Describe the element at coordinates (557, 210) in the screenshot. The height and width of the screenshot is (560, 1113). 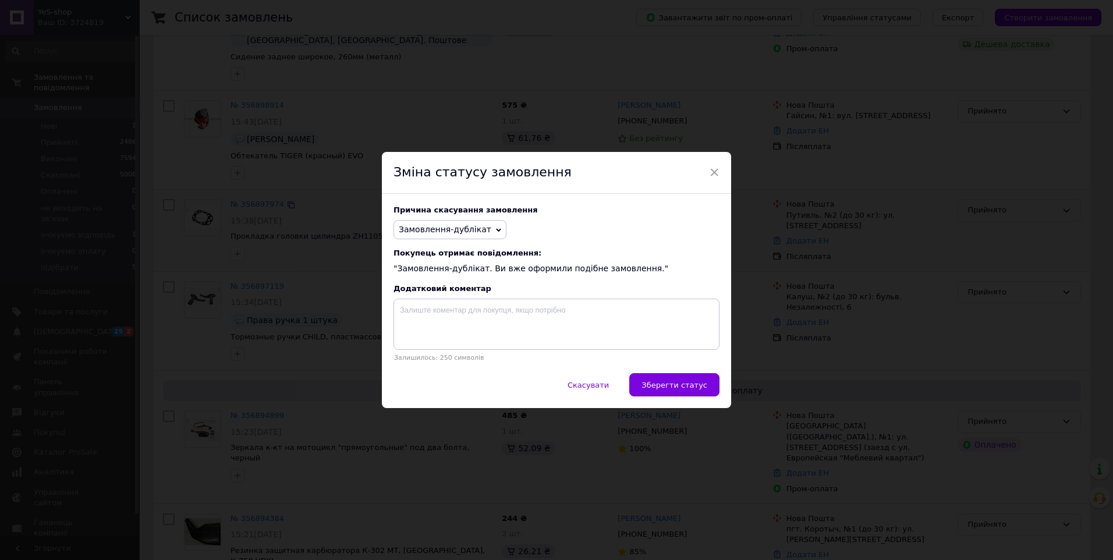
I see `div: Причина скасування замовлення` at that location.